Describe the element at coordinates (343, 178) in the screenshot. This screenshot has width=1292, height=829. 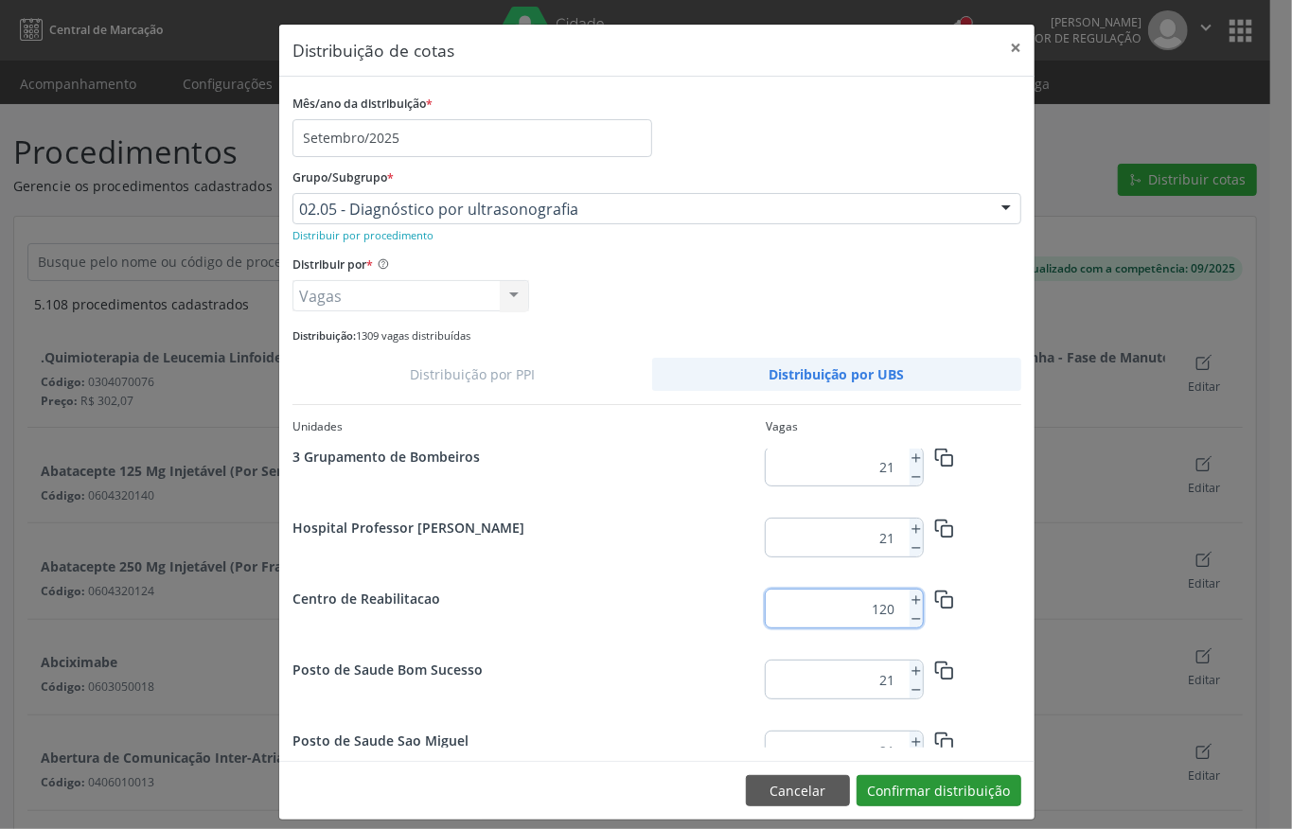
I see `label: Grupo/Subgrupo` at that location.